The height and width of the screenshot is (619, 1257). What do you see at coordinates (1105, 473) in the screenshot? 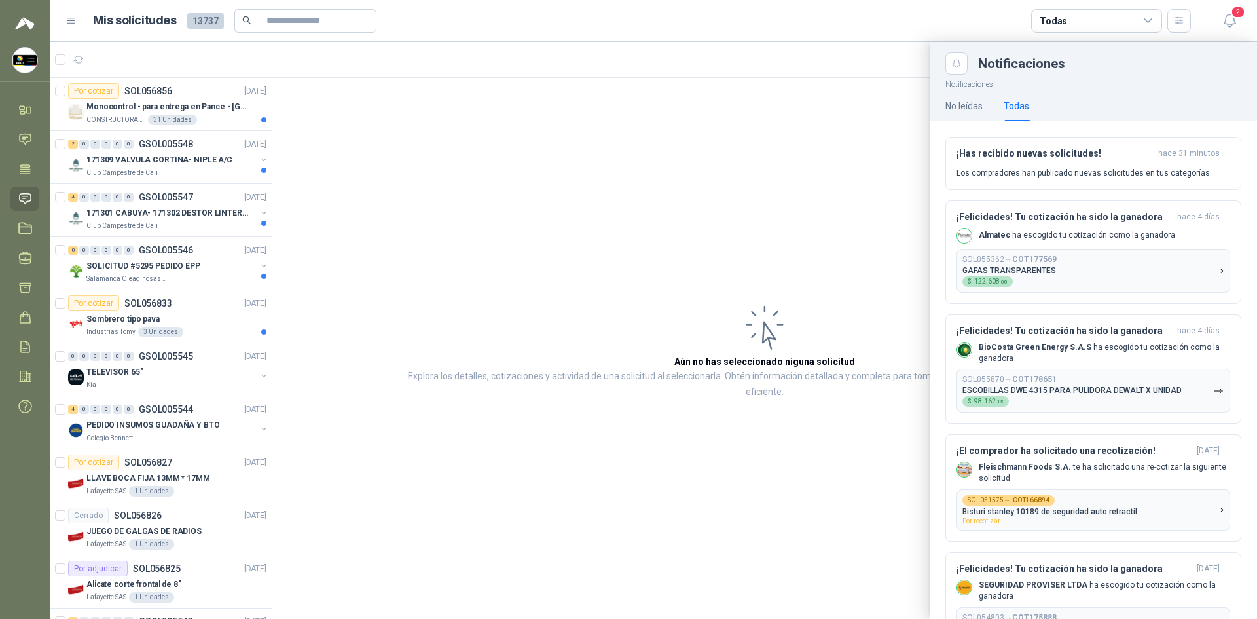
I see `p: te ha solicitado una re-cotizar la siguiente solicitud.` at bounding box center [1105, 473].